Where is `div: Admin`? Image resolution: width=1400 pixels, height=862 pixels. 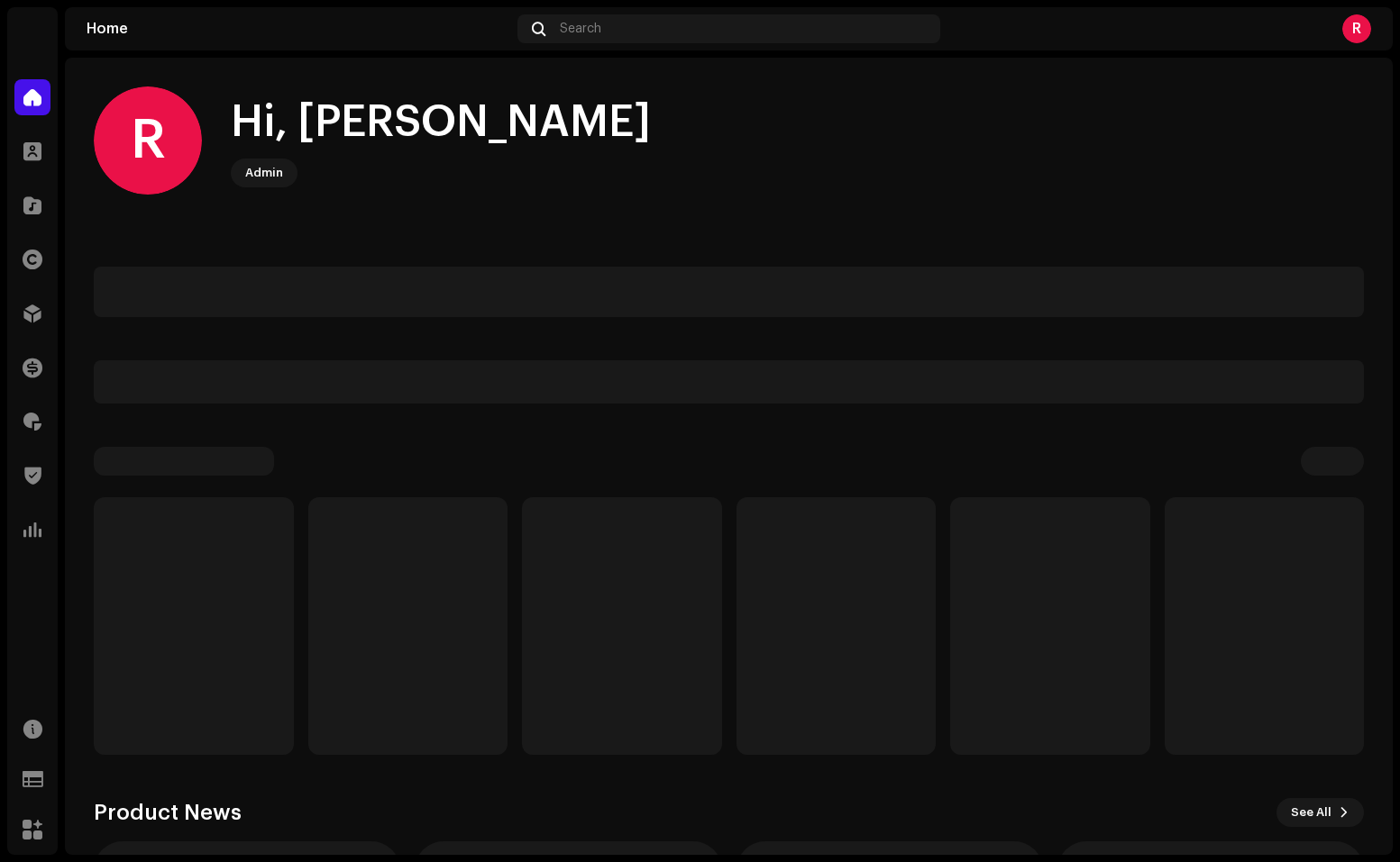 div: Admin is located at coordinates (264, 173).